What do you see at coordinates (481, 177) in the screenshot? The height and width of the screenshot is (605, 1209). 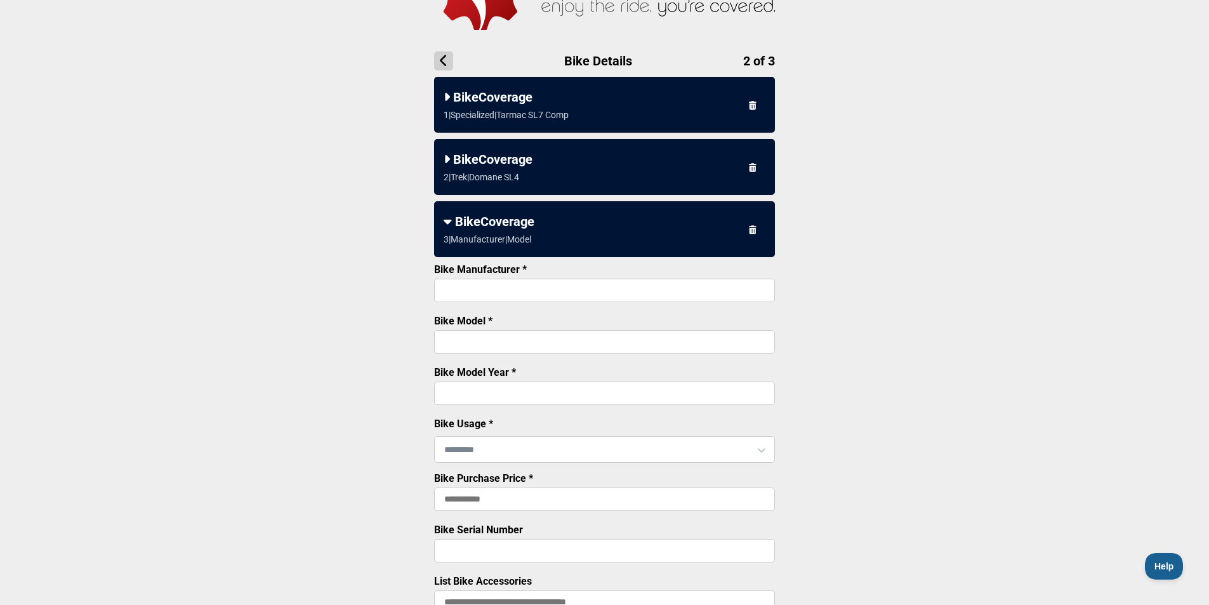 I see `div: 2 | Trek | Domane SL4` at bounding box center [481, 177].